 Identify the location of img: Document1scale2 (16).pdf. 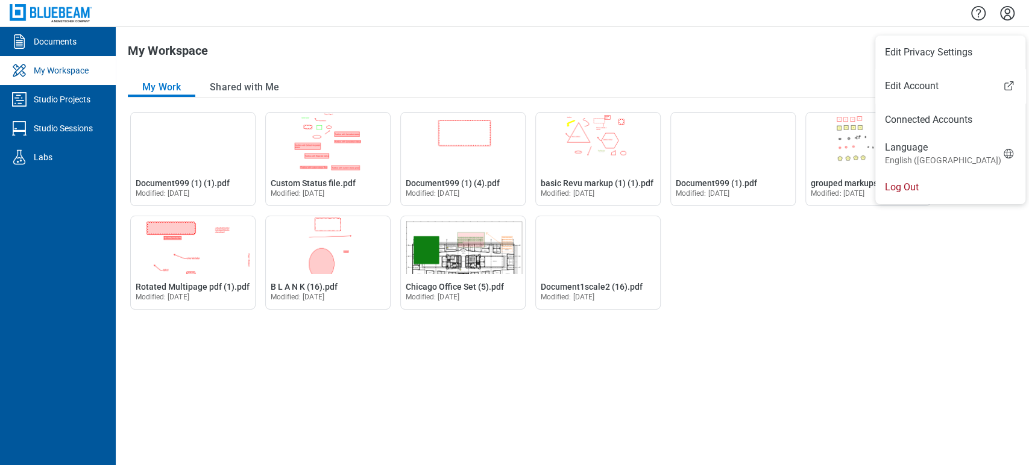
(598, 245).